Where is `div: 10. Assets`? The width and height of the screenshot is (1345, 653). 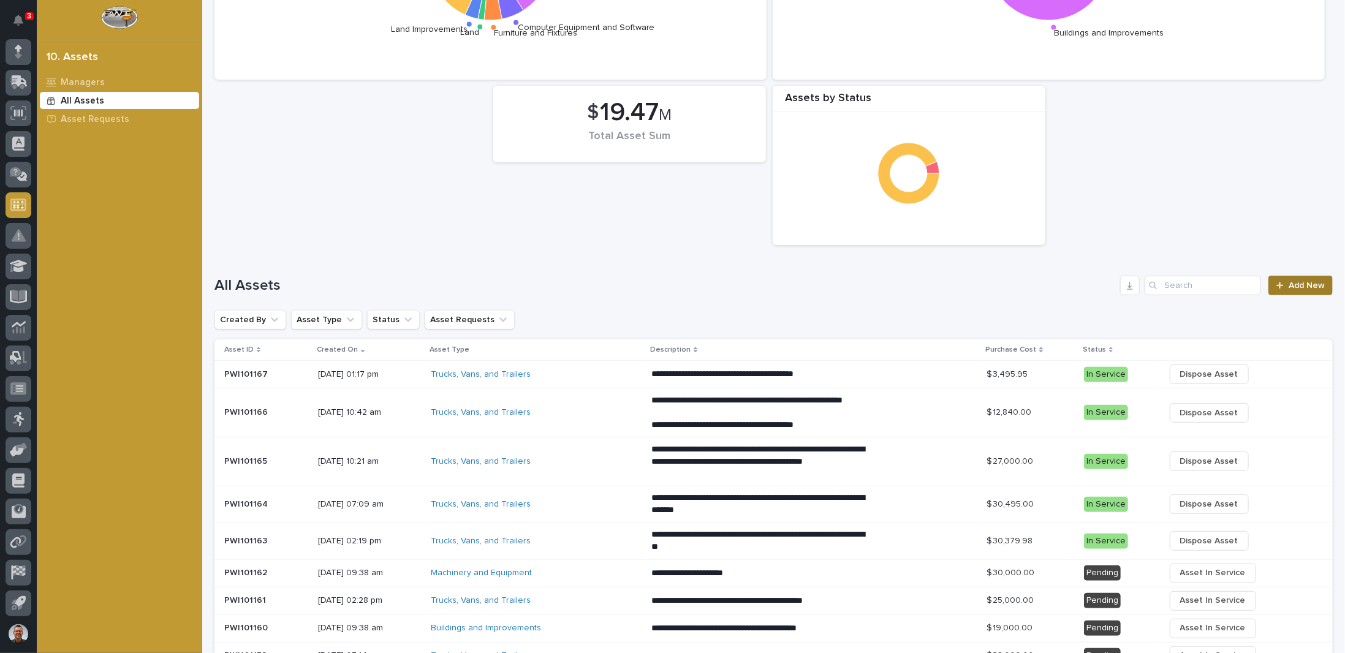
div: 10. Assets is located at coordinates (72, 58).